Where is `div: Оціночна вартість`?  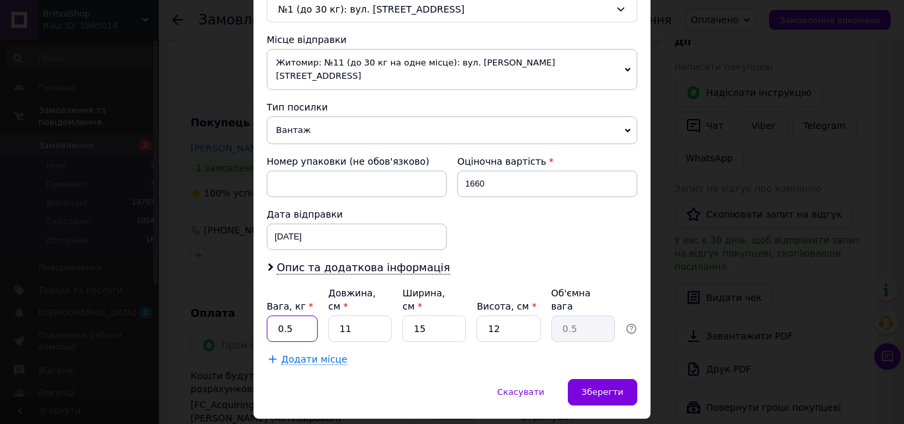 div: Оціночна вартість is located at coordinates (547, 161).